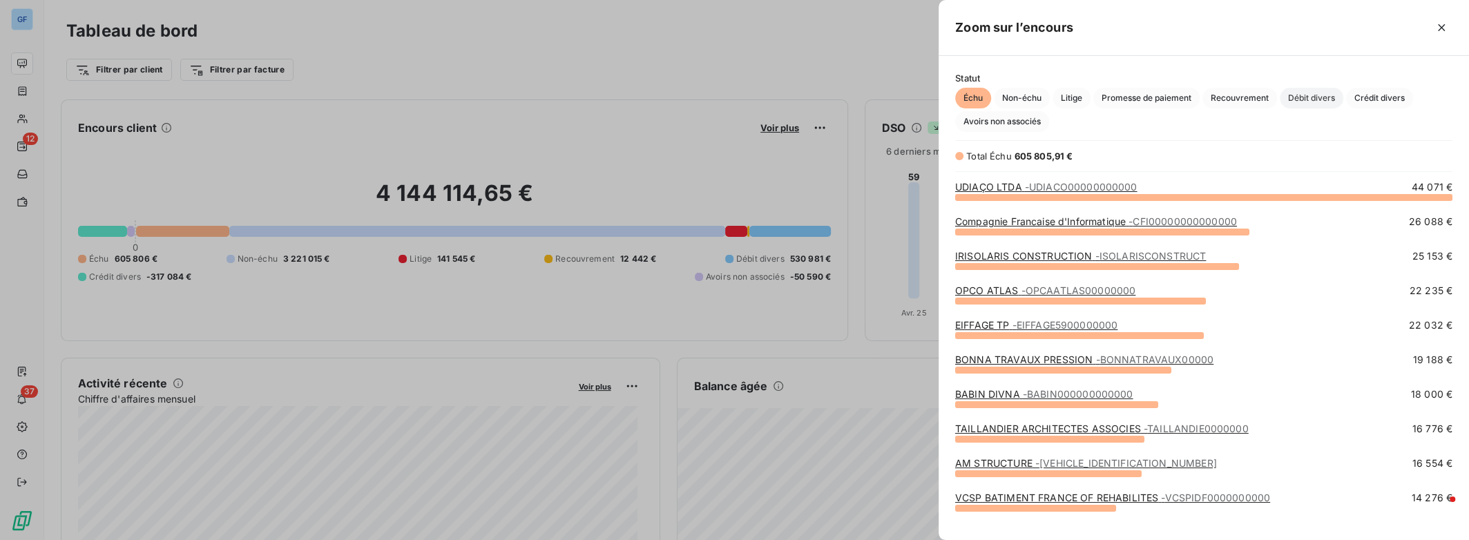  What do you see at coordinates (1112, 497) in the screenshot?
I see `a: VCSP BATIMENT FRANCE OF REHABILITES` at bounding box center [1112, 497].